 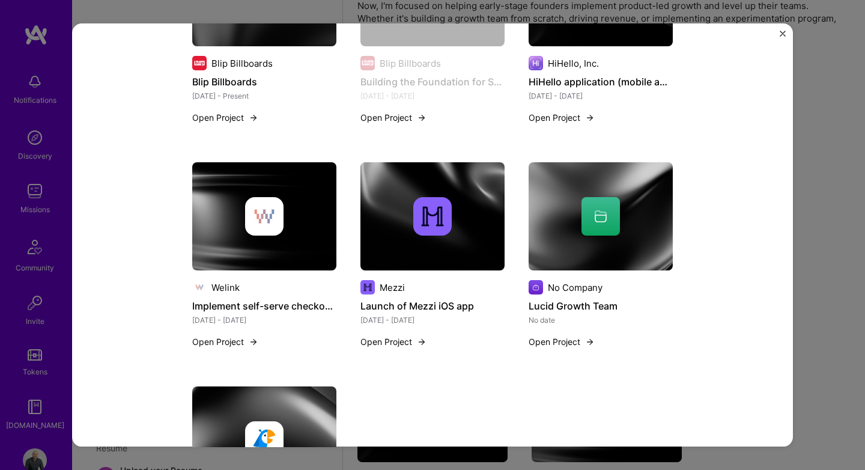 What do you see at coordinates (264, 82) in the screenshot?
I see `h4: Blip Billboards` at bounding box center [264, 82].